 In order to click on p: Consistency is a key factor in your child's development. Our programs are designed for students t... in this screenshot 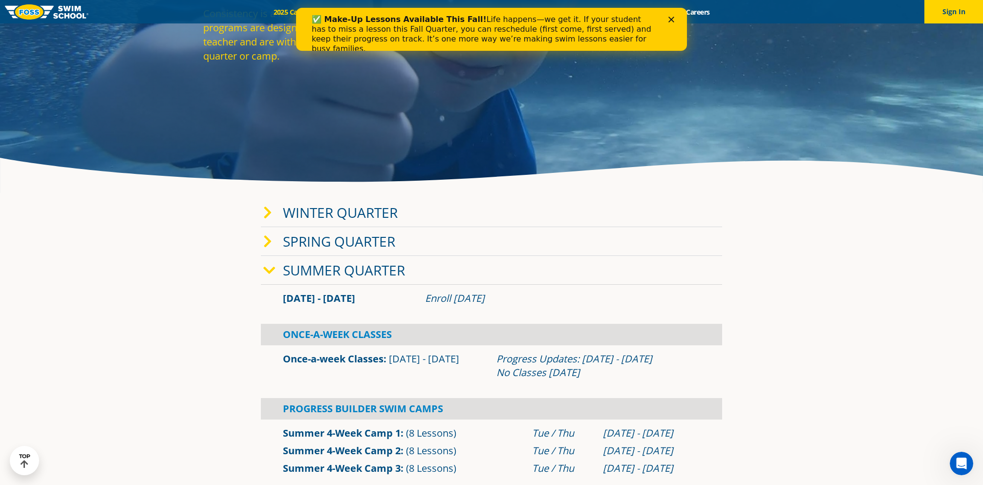, I will do `click(345, 35)`.